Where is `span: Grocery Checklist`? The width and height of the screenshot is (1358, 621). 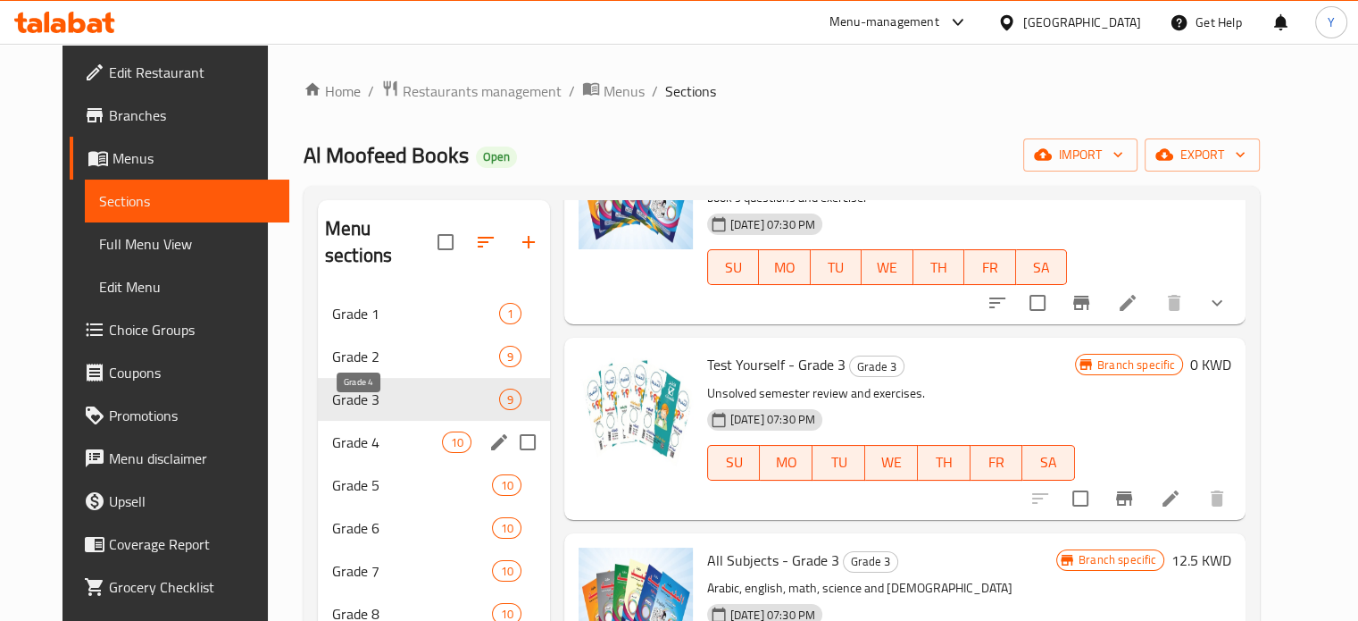
span: Grocery Checklist is located at coordinates (192, 587).